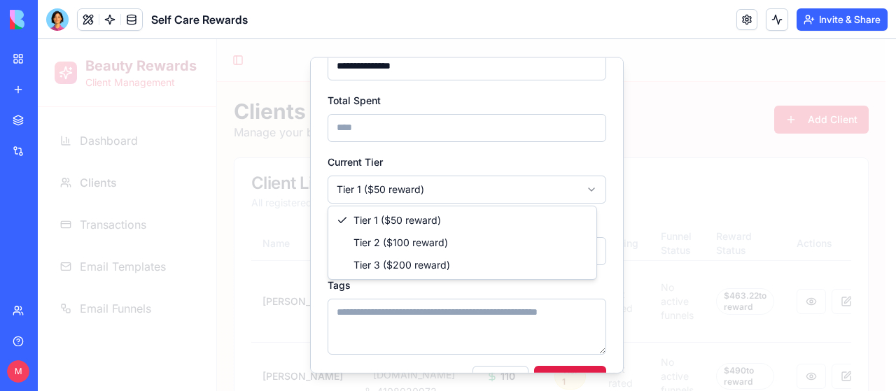 The image size is (896, 391). I want to click on span: Tier 3 ($200 reward), so click(364, 226).